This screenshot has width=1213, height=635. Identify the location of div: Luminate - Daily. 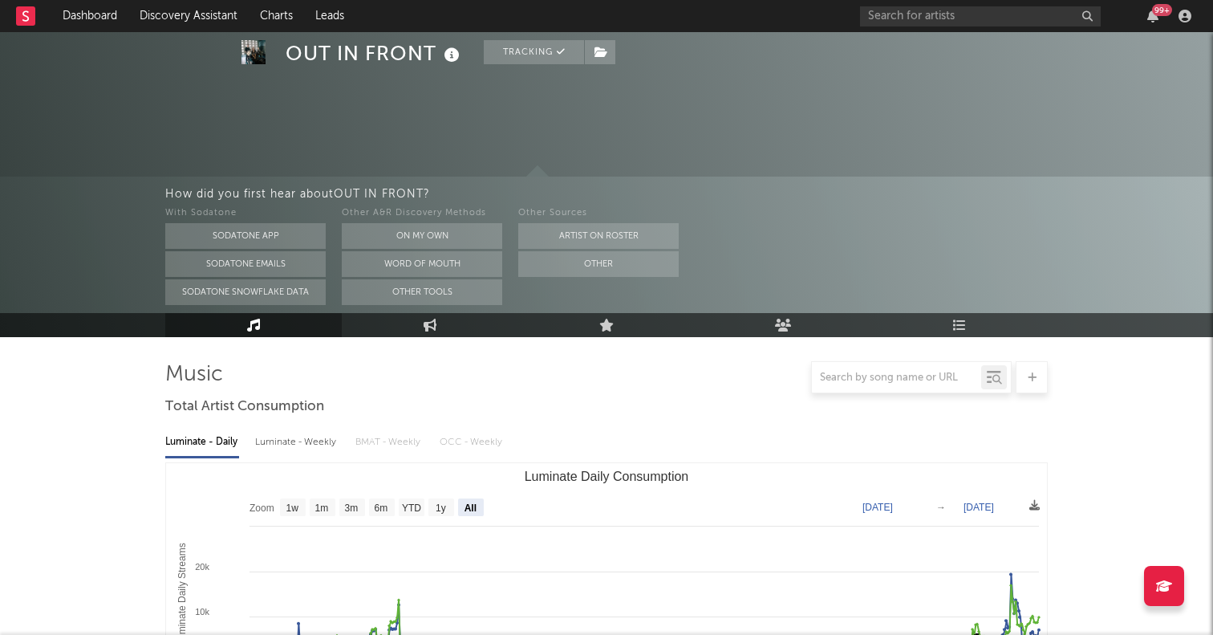
(202, 442).